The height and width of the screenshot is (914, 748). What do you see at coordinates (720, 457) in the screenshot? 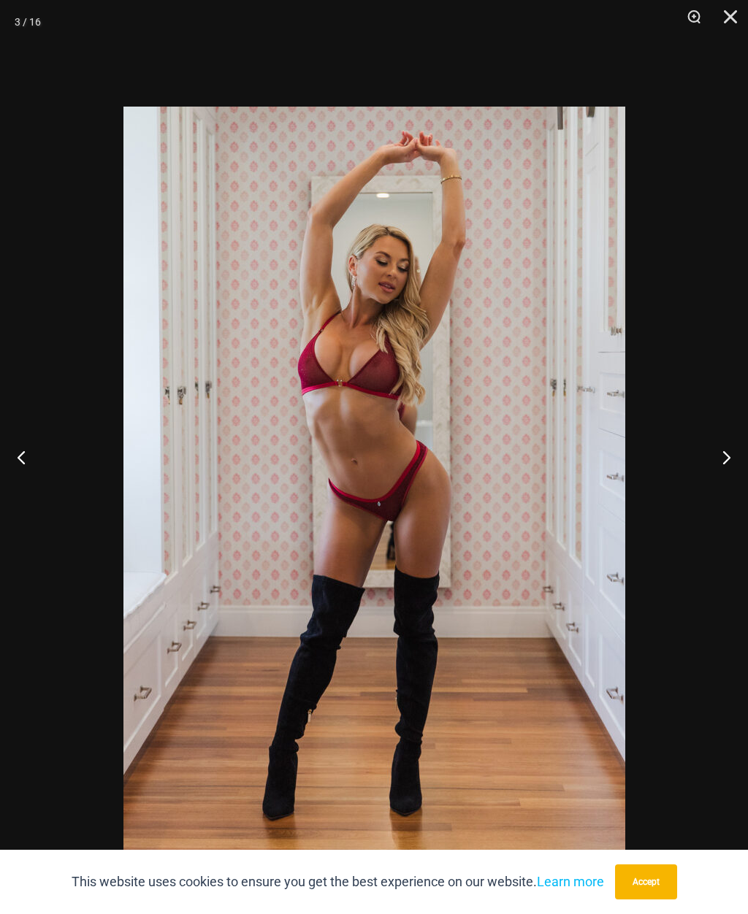
I see `button: Next` at bounding box center [720, 457].